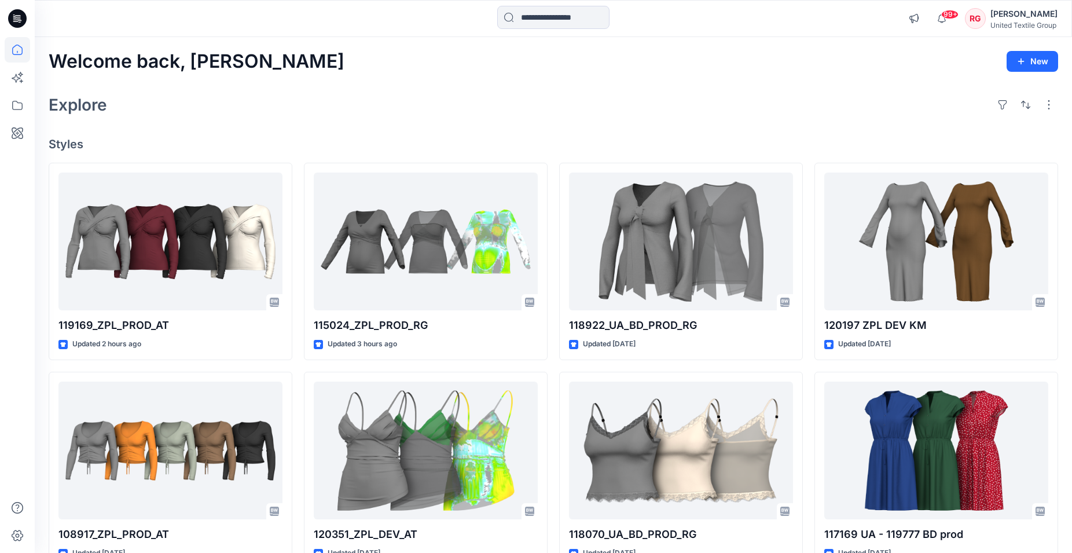 This screenshot has height=553, width=1072. I want to click on a: 120197 ZPL DEV KM, so click(936, 241).